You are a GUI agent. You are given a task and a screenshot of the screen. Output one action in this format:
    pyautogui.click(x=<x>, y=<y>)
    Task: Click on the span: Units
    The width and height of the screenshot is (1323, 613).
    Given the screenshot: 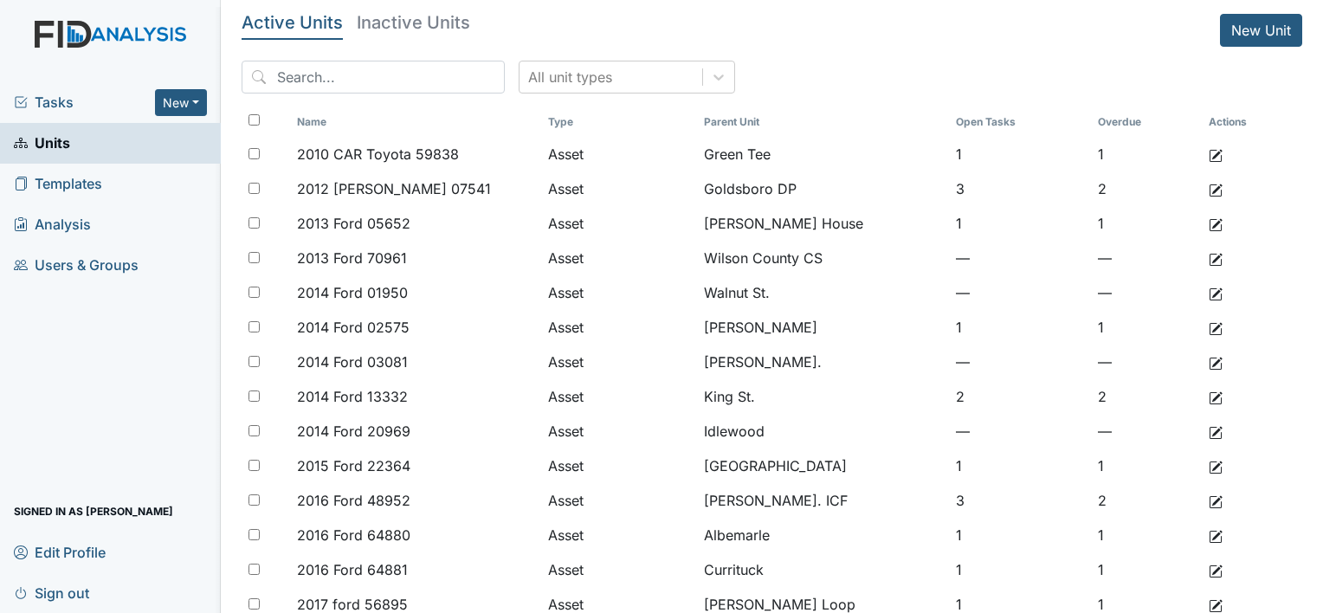 What is the action you would take?
    pyautogui.click(x=42, y=143)
    